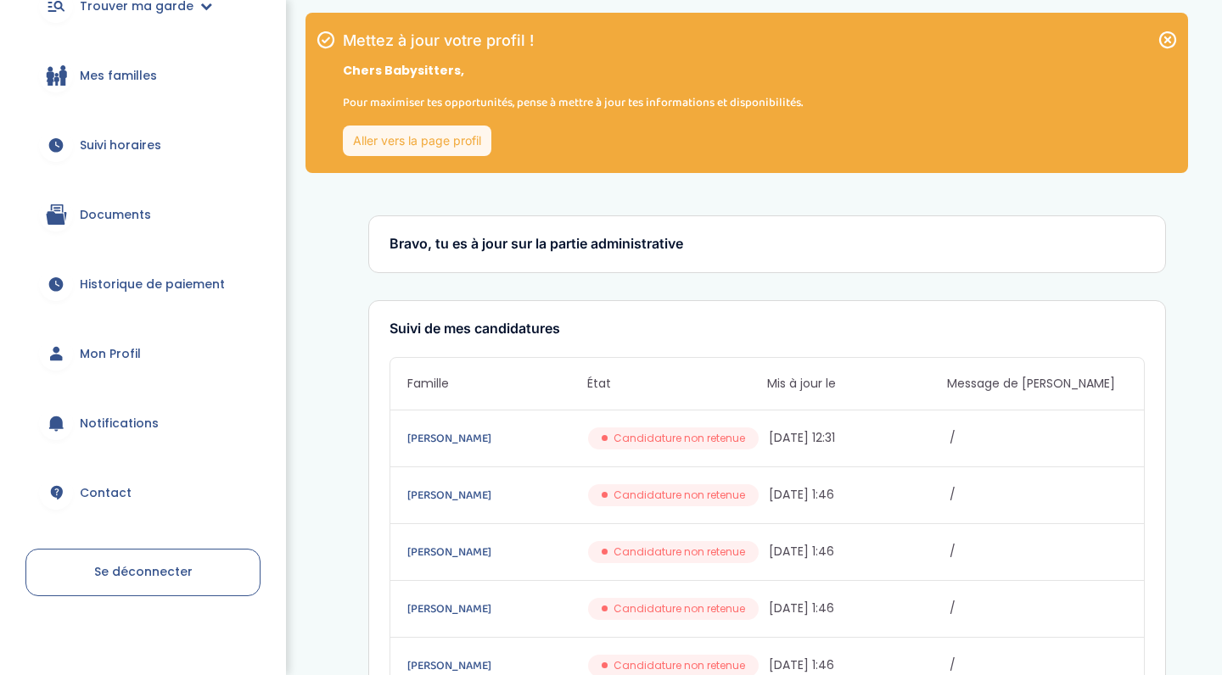 The height and width of the screenshot is (675, 1222). What do you see at coordinates (573, 41) in the screenshot?
I see `h1: Mettez à jour votre profil !` at bounding box center [573, 41].